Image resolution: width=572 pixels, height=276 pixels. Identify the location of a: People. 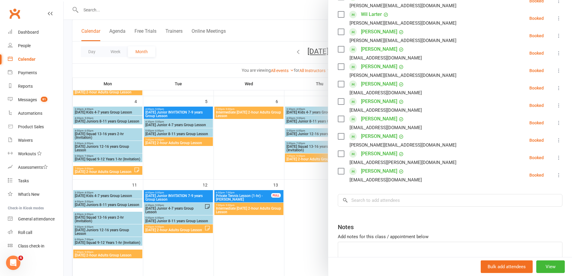
(35, 46).